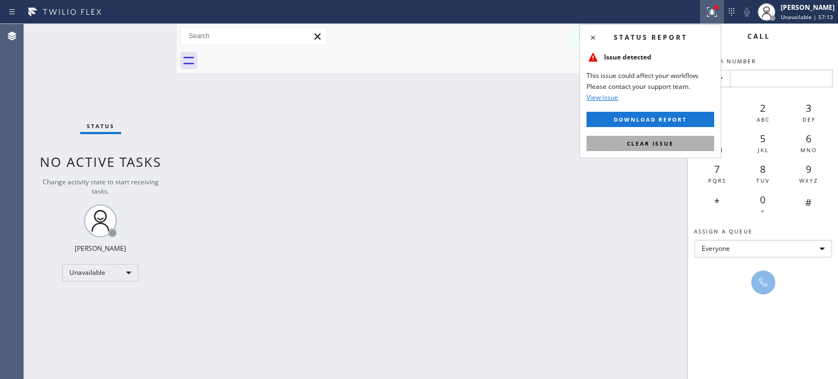 The width and height of the screenshot is (838, 379). What do you see at coordinates (725, 61) in the screenshot?
I see `span: Enter a number` at bounding box center [725, 61].